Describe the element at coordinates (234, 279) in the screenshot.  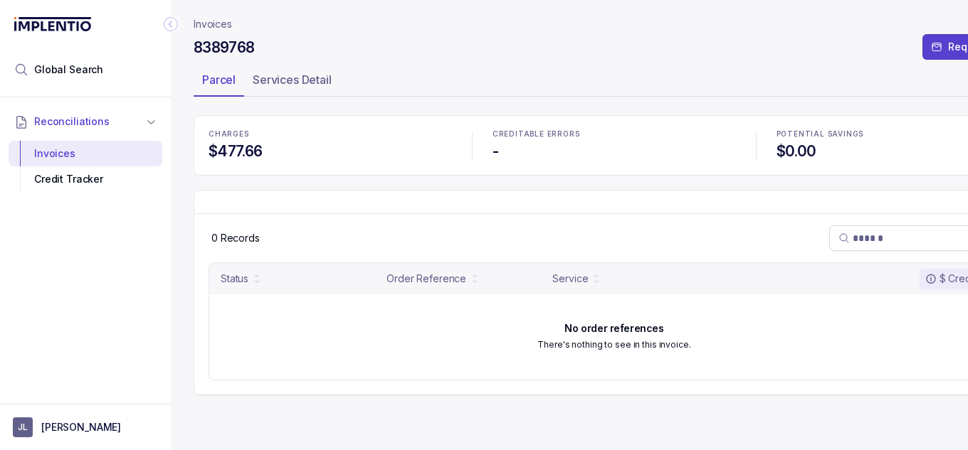
I see `div: Status` at that location.